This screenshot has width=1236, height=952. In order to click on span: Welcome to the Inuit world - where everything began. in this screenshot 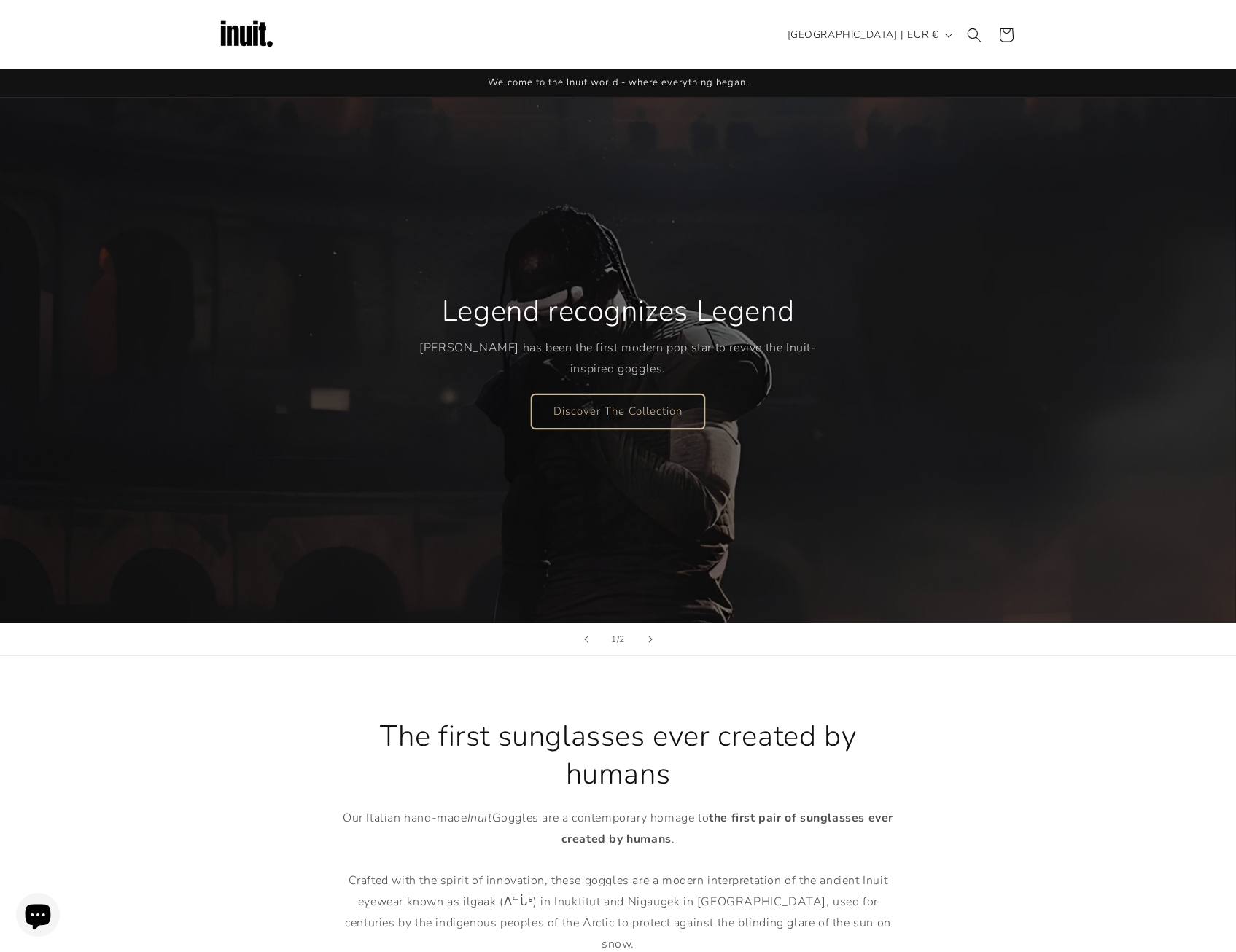, I will do `click(618, 82)`.